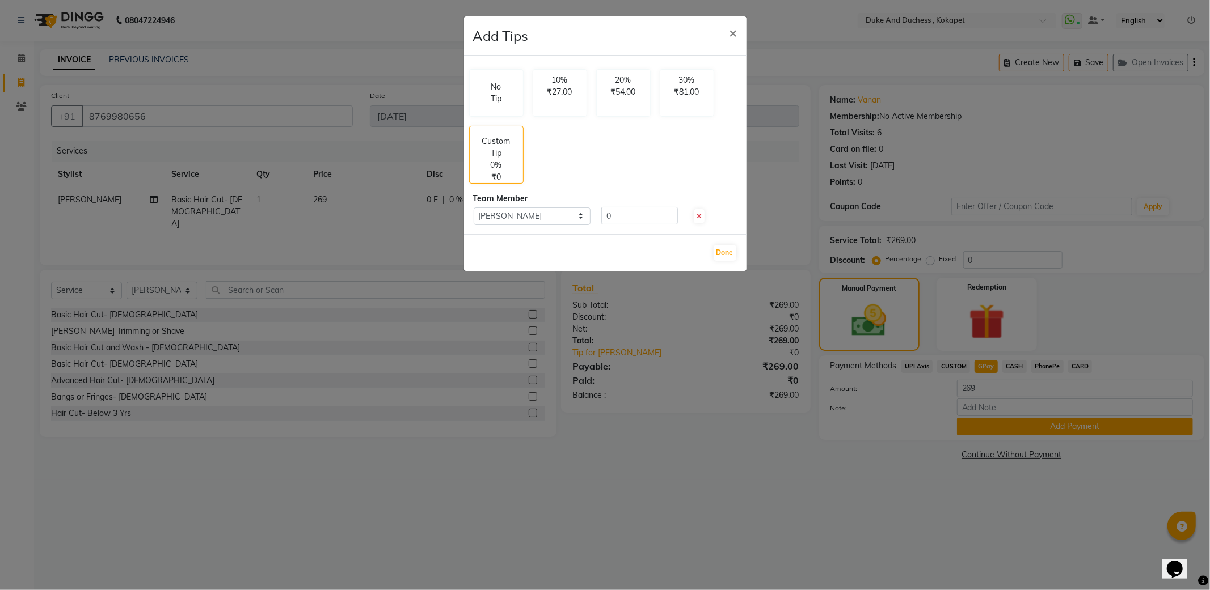 This screenshot has width=1210, height=590. I want to click on p: 10%, so click(560, 80).